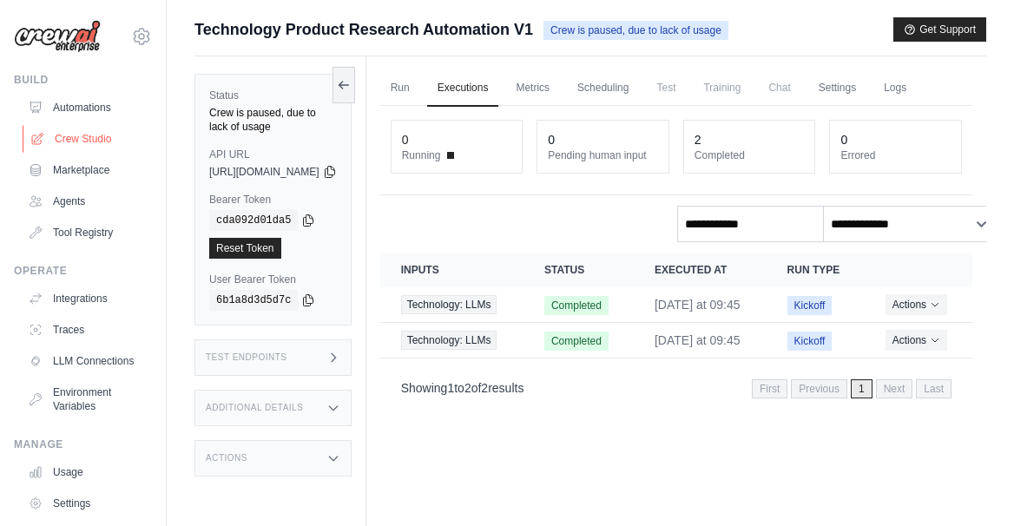 The height and width of the screenshot is (526, 1014). What do you see at coordinates (677, 331) in the screenshot?
I see `section: Crew executions table` at bounding box center [677, 331].